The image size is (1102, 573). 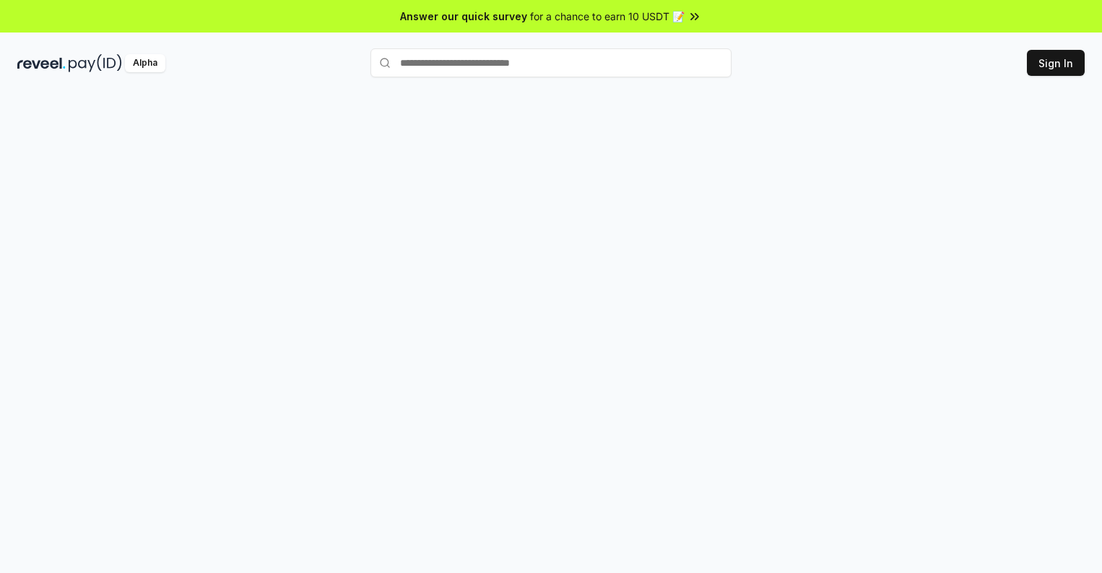 What do you see at coordinates (607, 16) in the screenshot?
I see `span: for a chance to earn 10 USDT 📝` at bounding box center [607, 16].